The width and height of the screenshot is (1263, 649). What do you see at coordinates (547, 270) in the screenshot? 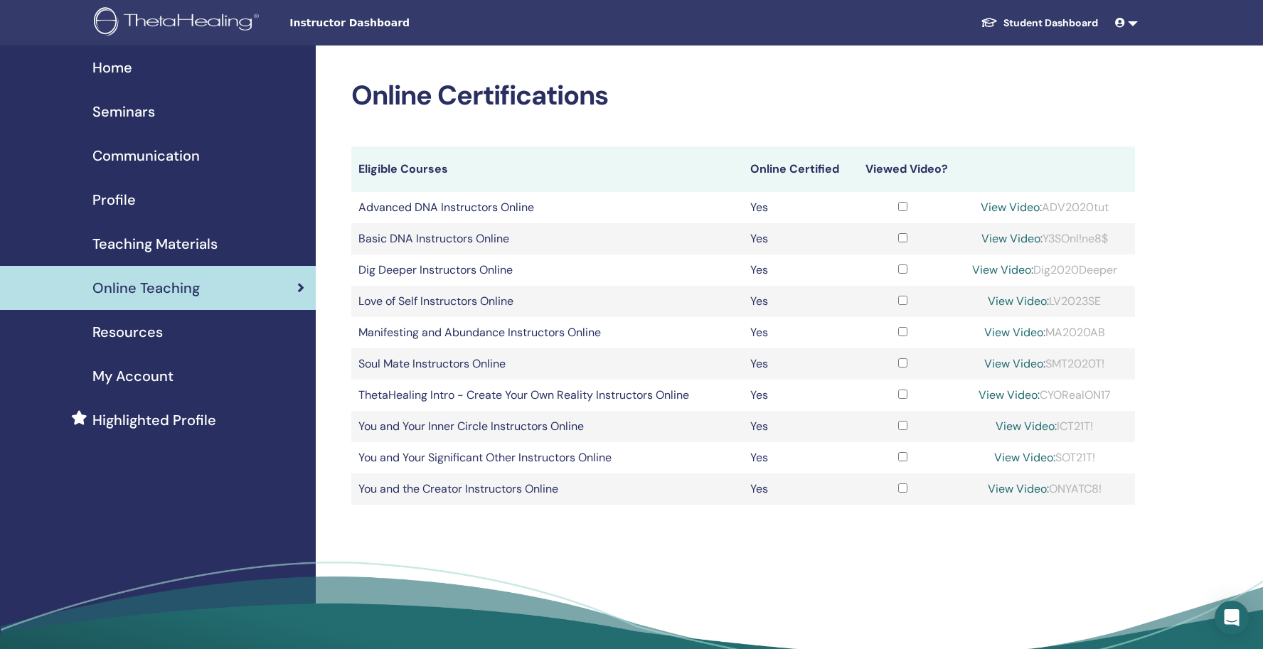
I see `td: Dig Deeper Instructors Online` at bounding box center [547, 270].